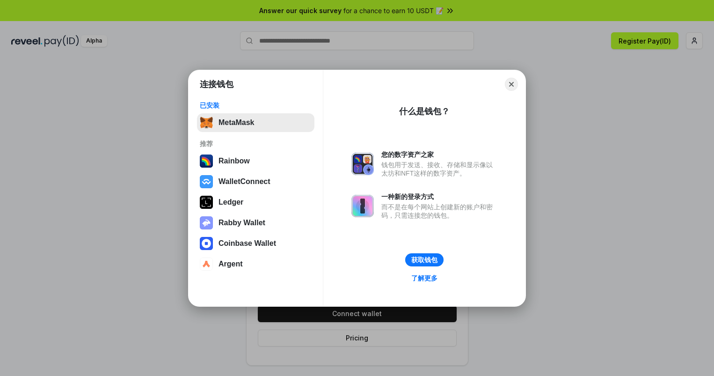 The width and height of the screenshot is (714, 376). Describe the element at coordinates (425, 260) in the screenshot. I see `button: 获取钱包` at that location.